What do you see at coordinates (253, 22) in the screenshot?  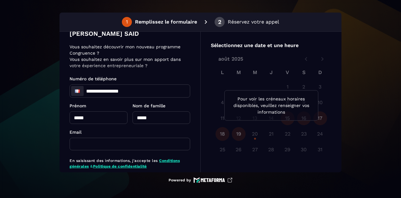 I see `p: Réservez votre appel` at bounding box center [253, 22].